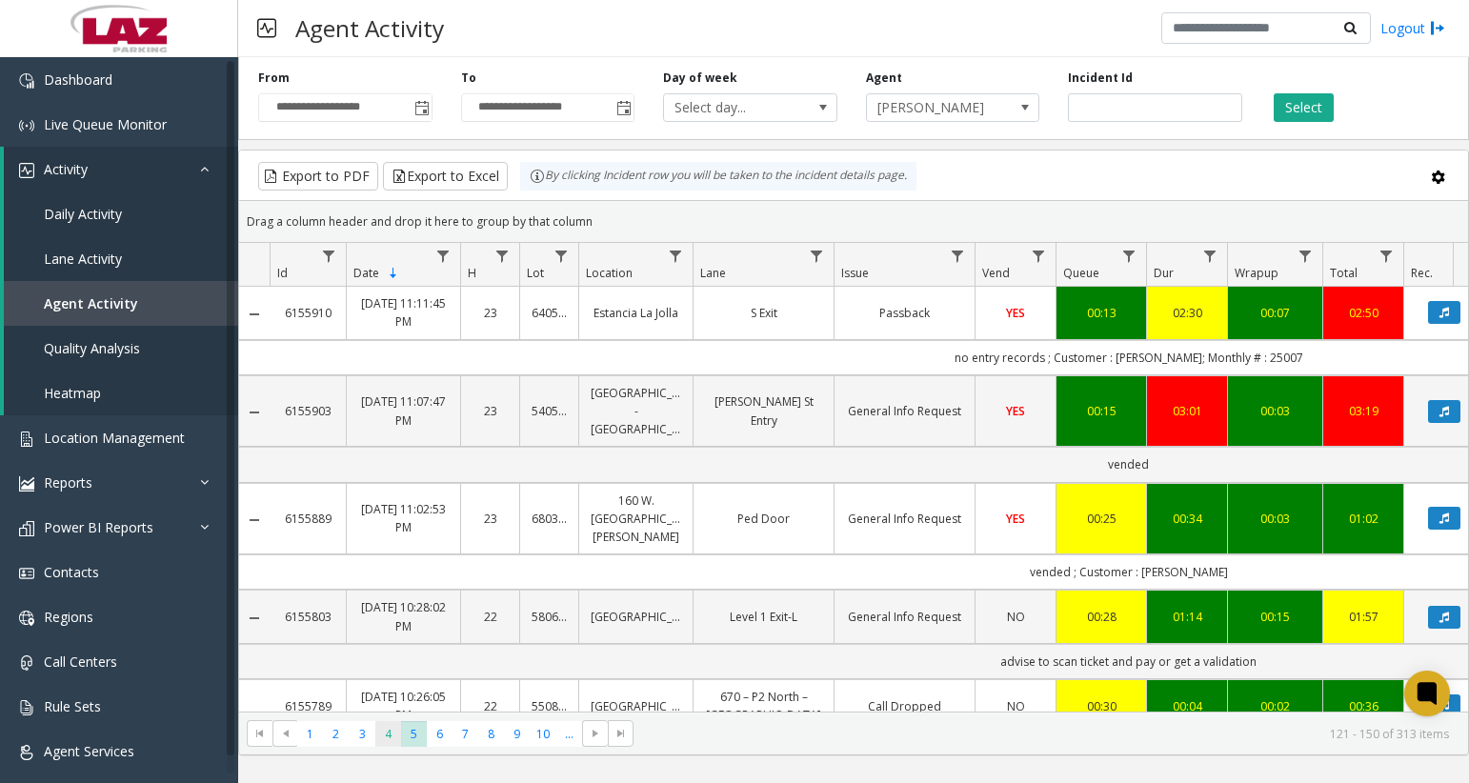 The image size is (1469, 783). Describe the element at coordinates (105, 124) in the screenshot. I see `span: Live Queue Monitor` at that location.